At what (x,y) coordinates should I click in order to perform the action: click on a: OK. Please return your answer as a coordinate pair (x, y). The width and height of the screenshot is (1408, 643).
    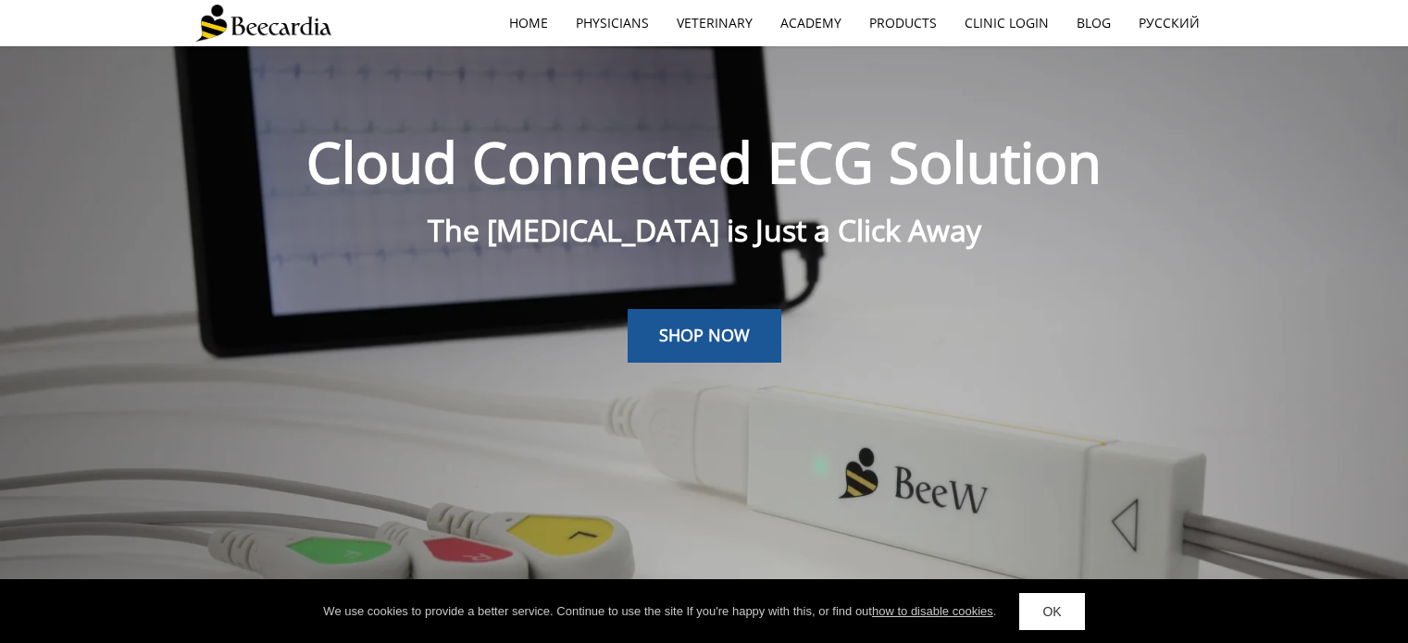
    Looking at the image, I should click on (1051, 612).